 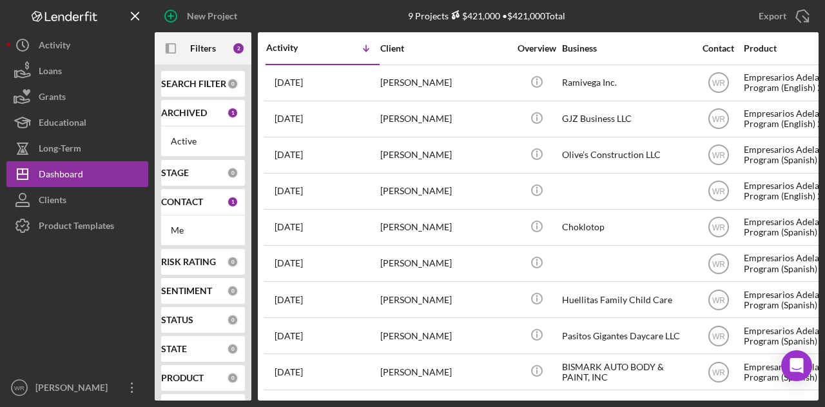 What do you see at coordinates (289, 300) in the screenshot?
I see `time: 2025-09-16 03:32` at bounding box center [289, 300].